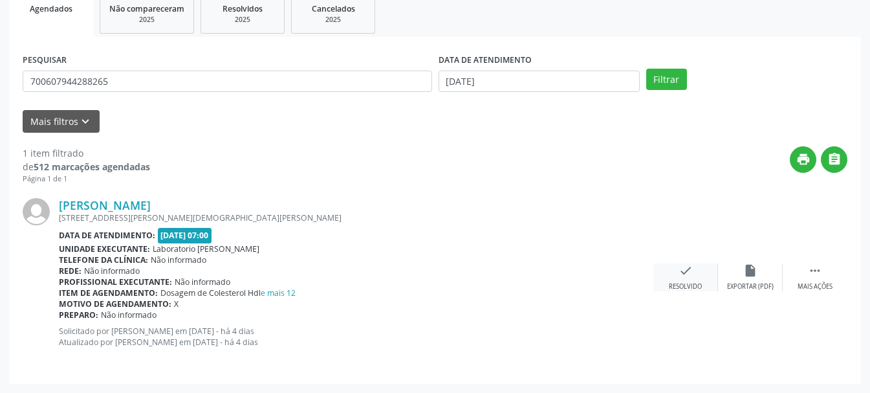 The height and width of the screenshot is (393, 870). Describe the element at coordinates (115, 303) in the screenshot. I see `b: Motivo de agendamento:` at that location.